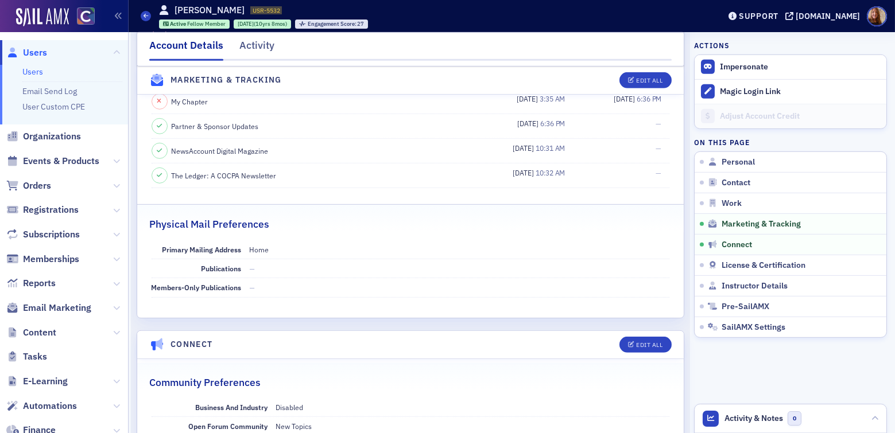 This screenshot has width=895, height=433. Describe the element at coordinates (40, 333) in the screenshot. I see `span: Content` at that location.